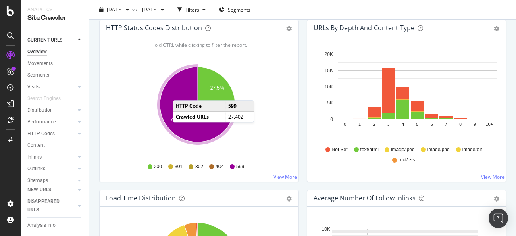  I want to click on text: 27.5%, so click(217, 88).